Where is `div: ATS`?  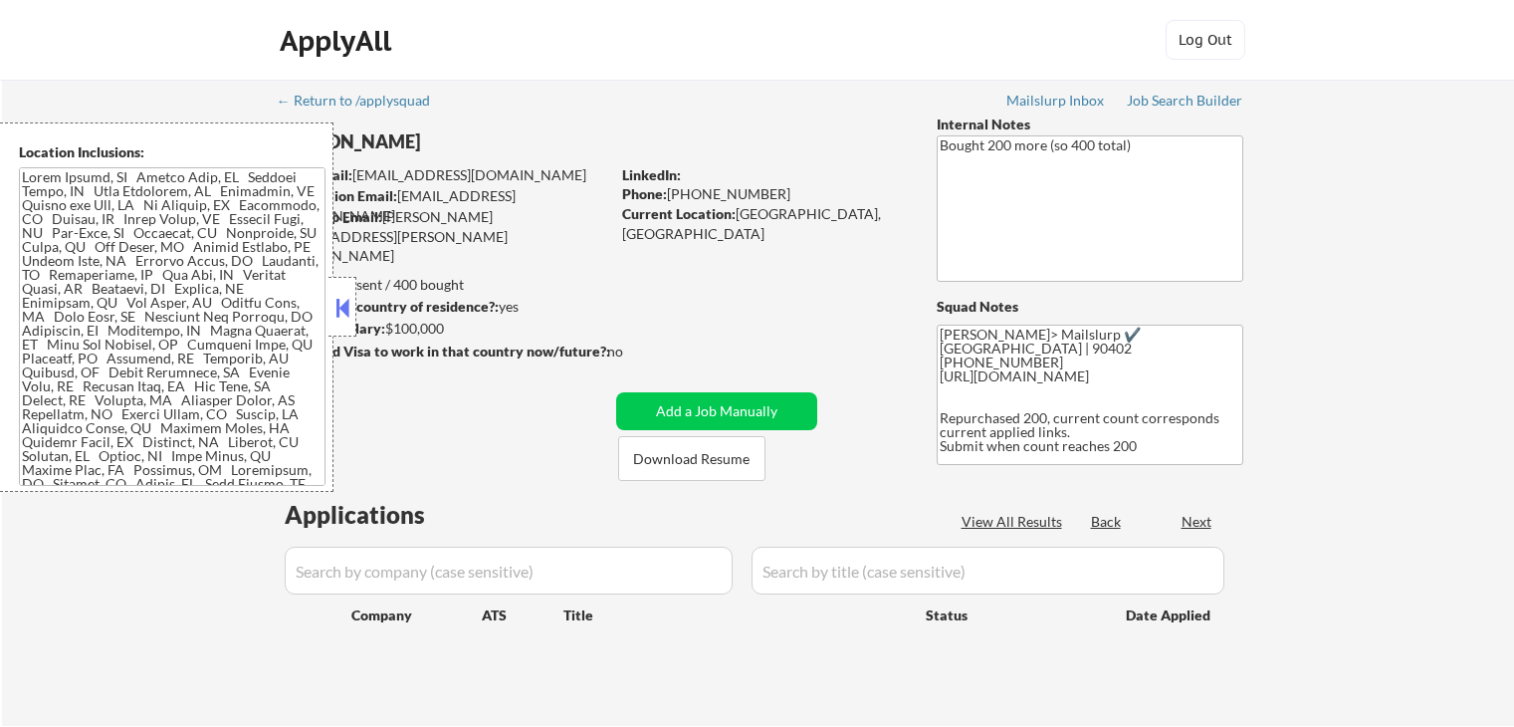
div: ATS is located at coordinates (523, 615).